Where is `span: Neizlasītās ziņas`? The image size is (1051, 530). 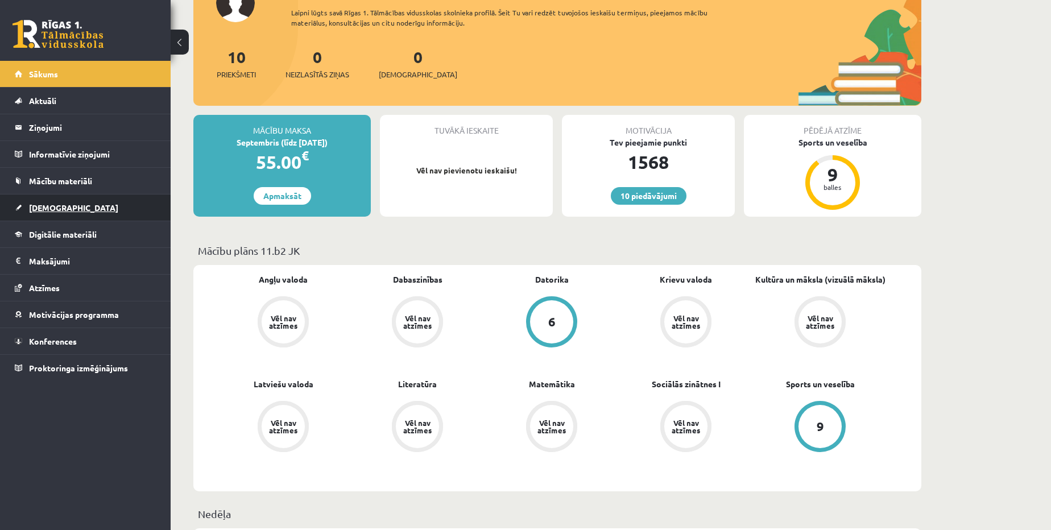
span: Neizlasītās ziņas is located at coordinates (317, 75).